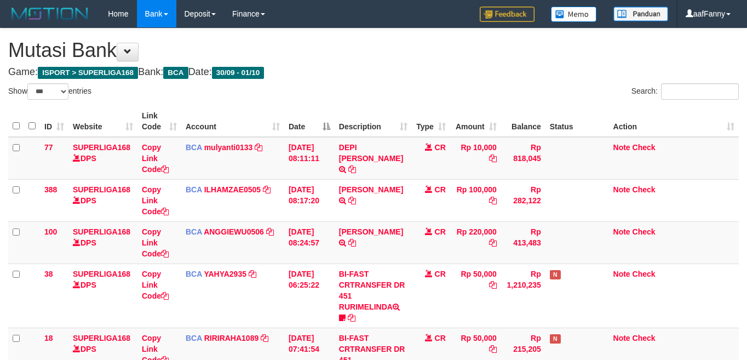 Image resolution: width=747 pixels, height=360 pixels. What do you see at coordinates (374, 72) in the screenshot?
I see `h4: Game: Bank: Date:` at bounding box center [374, 72].